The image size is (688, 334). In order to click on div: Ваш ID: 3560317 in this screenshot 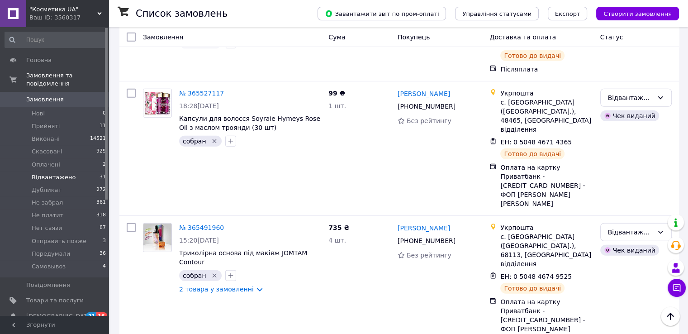, I will do `click(69, 18)`.